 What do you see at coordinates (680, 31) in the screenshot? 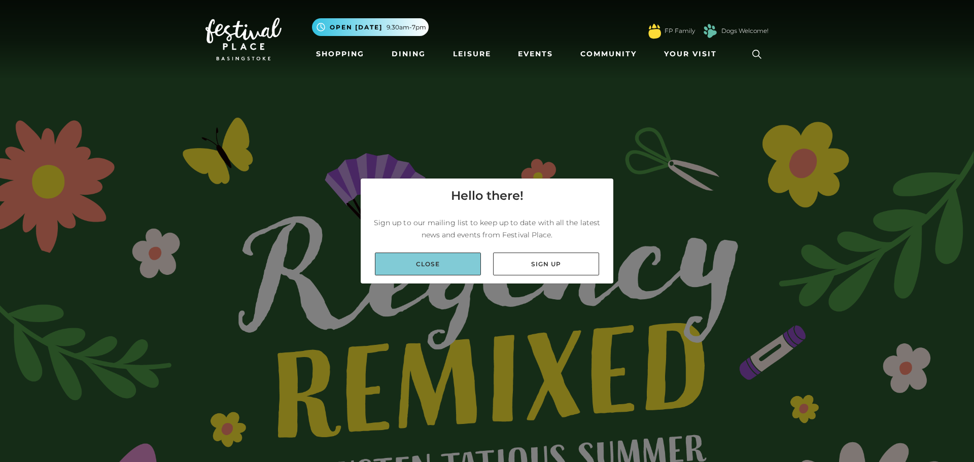
I see `a: FP Family` at bounding box center [680, 31].